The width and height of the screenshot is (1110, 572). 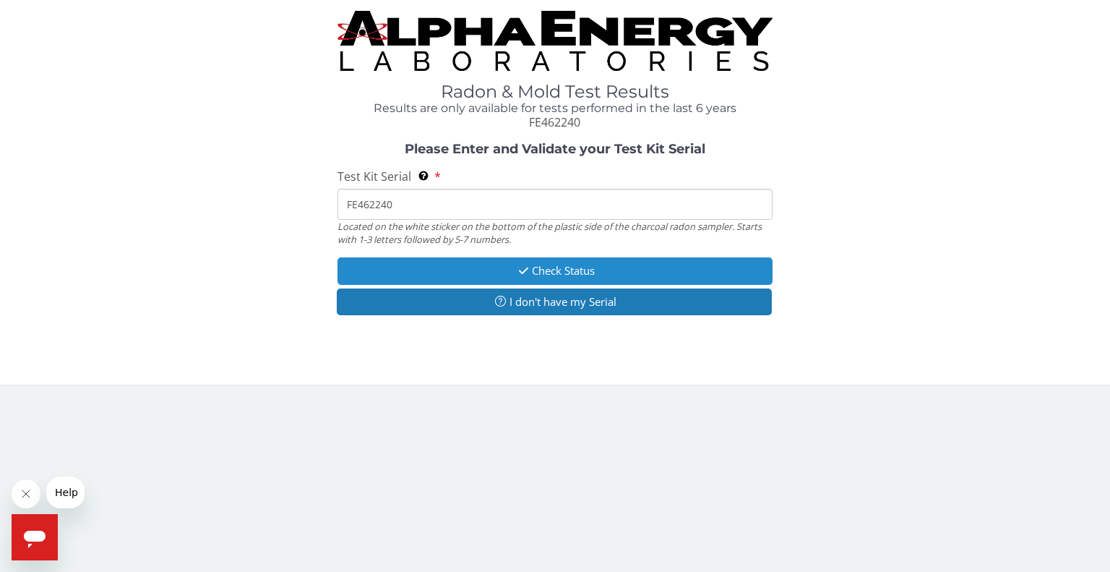 What do you see at coordinates (20, 16) in the screenshot?
I see `span: Help` at bounding box center [20, 16].